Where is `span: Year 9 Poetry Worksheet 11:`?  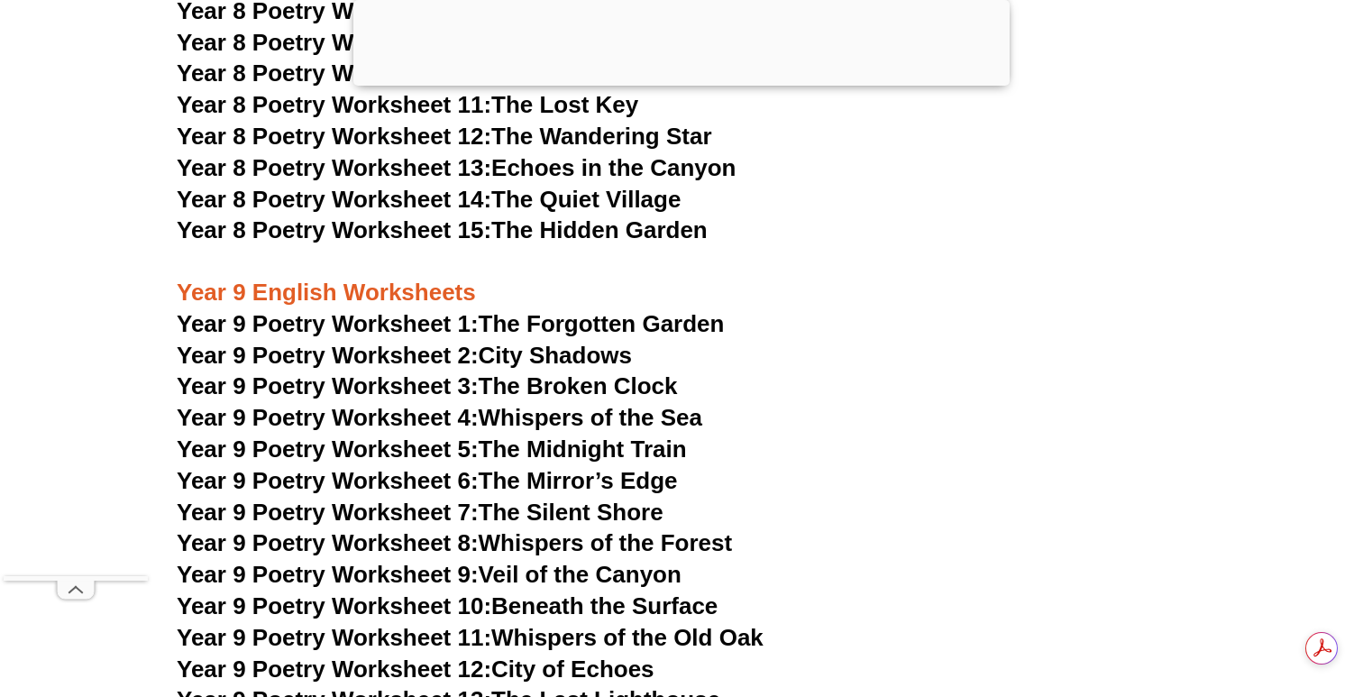
span: Year 9 Poetry Worksheet 11: is located at coordinates (333, 637).